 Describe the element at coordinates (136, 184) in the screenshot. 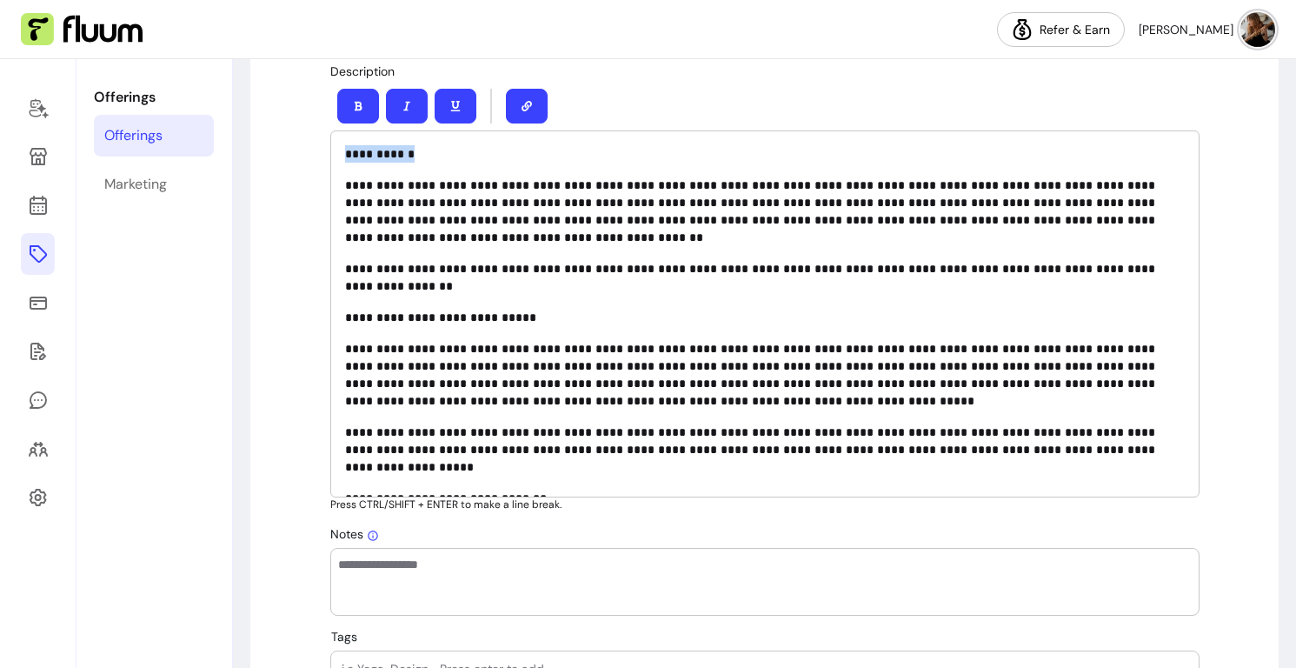

I see `div: Marketing` at that location.